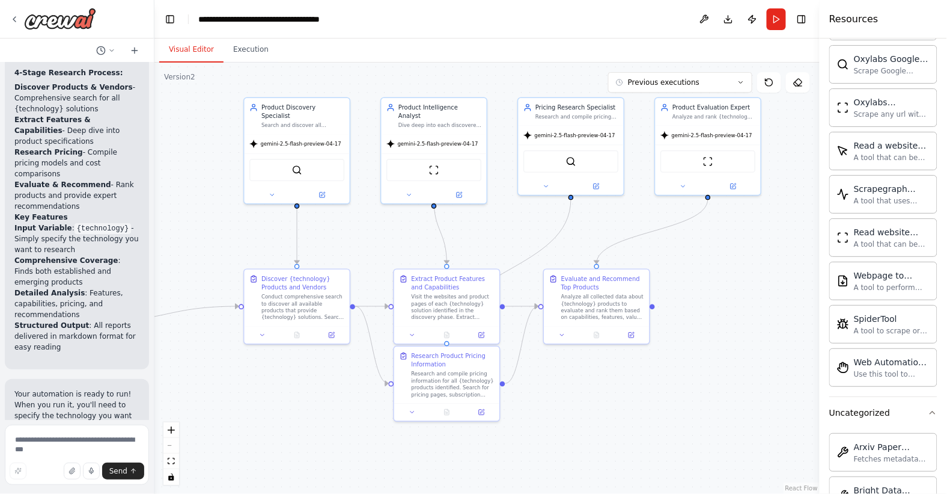 The width and height of the screenshot is (947, 494). Describe the element at coordinates (191, 50) in the screenshot. I see `button: Visual Editor` at that location.